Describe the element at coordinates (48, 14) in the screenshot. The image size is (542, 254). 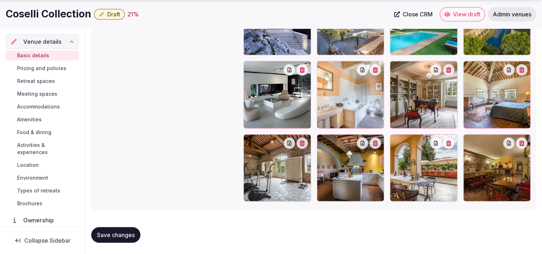
I see `h1: Coselli Collection` at that location.